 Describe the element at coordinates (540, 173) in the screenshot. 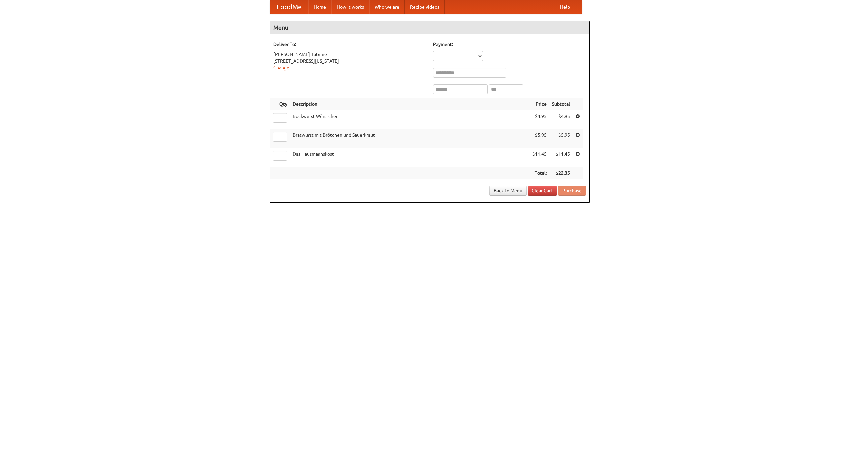

I see `th: Total:` at that location.